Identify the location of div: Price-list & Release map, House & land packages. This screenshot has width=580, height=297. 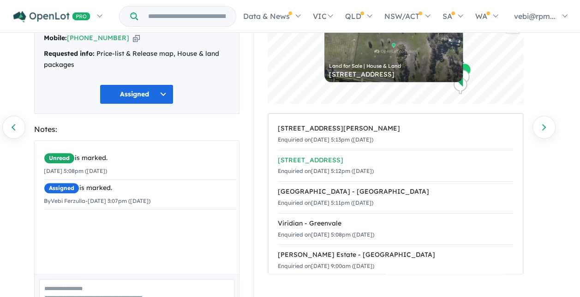
(137, 60).